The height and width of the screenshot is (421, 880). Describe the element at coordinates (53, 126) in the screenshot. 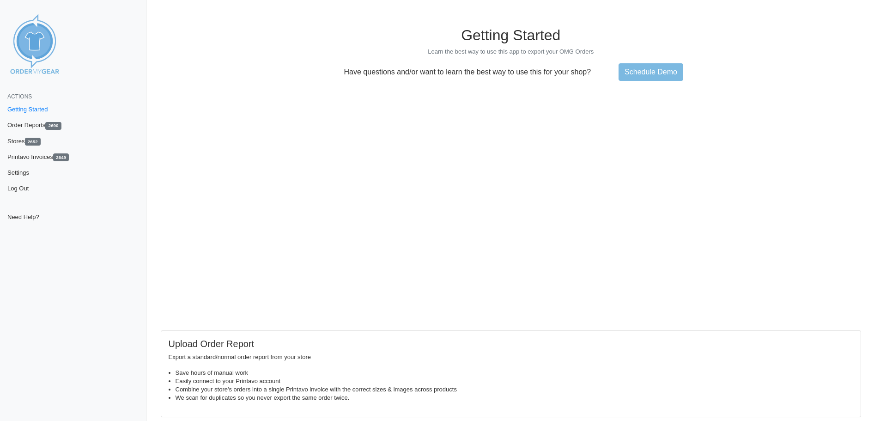

I see `span: 2690` at that location.